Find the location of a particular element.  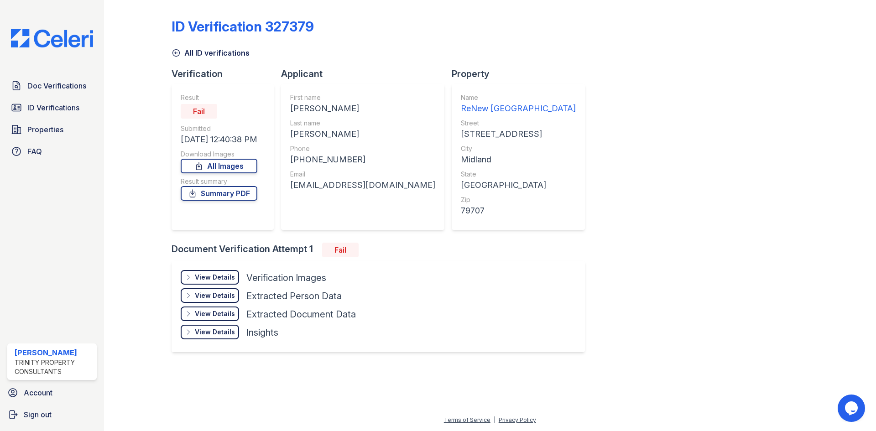

div: Result is located at coordinates (219, 98).